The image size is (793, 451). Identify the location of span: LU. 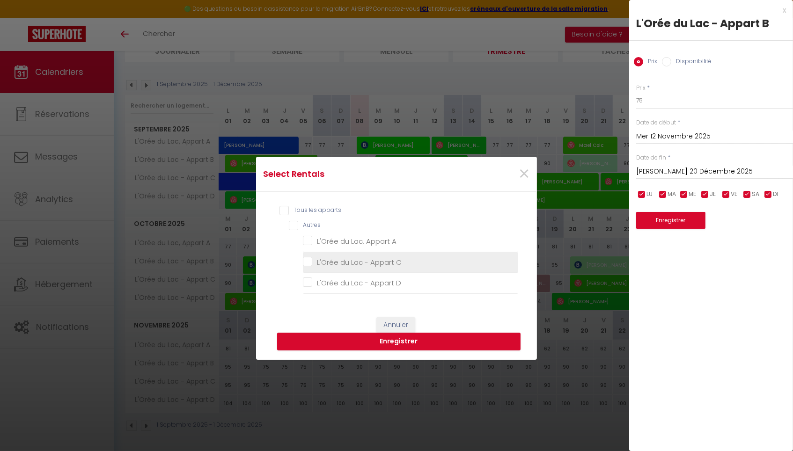
(649, 194).